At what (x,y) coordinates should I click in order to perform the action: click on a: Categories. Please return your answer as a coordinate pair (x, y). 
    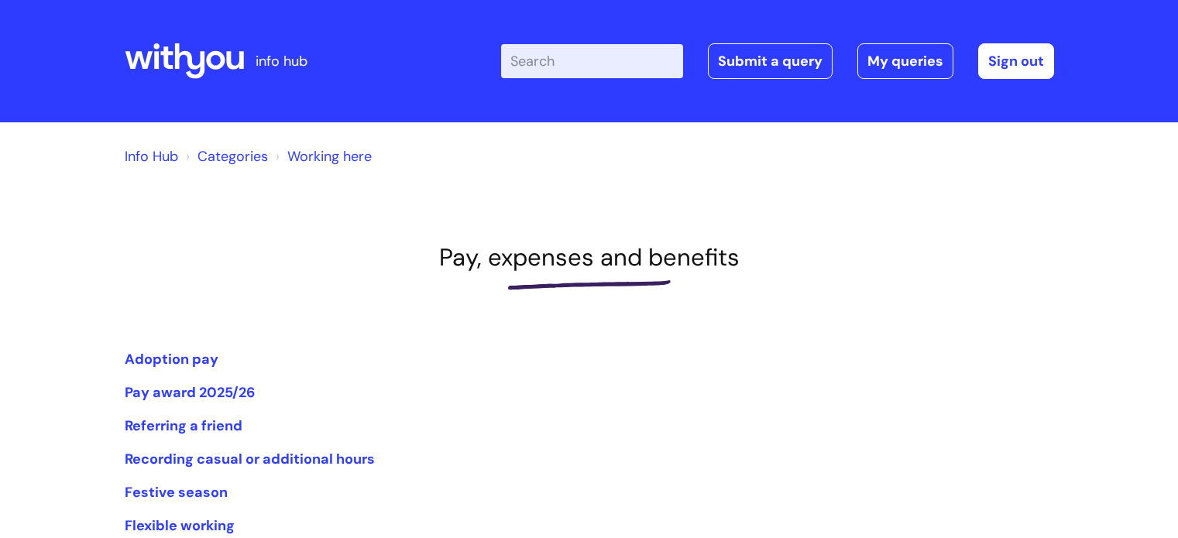
    Looking at the image, I should click on (232, 156).